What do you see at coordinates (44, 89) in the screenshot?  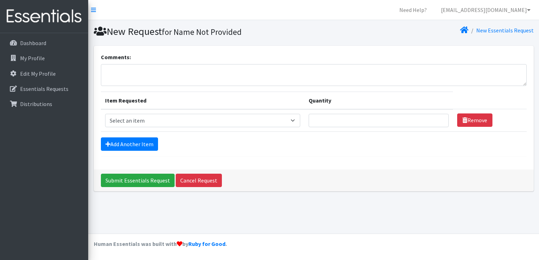 I see `p: Essentials Requests` at bounding box center [44, 89].